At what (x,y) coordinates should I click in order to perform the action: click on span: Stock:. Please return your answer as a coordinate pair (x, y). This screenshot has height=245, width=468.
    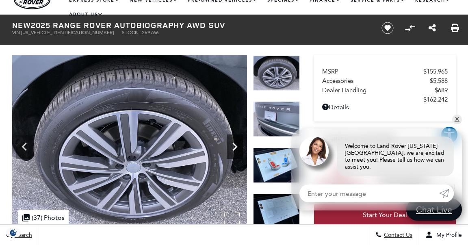
    Looking at the image, I should click on (131, 33).